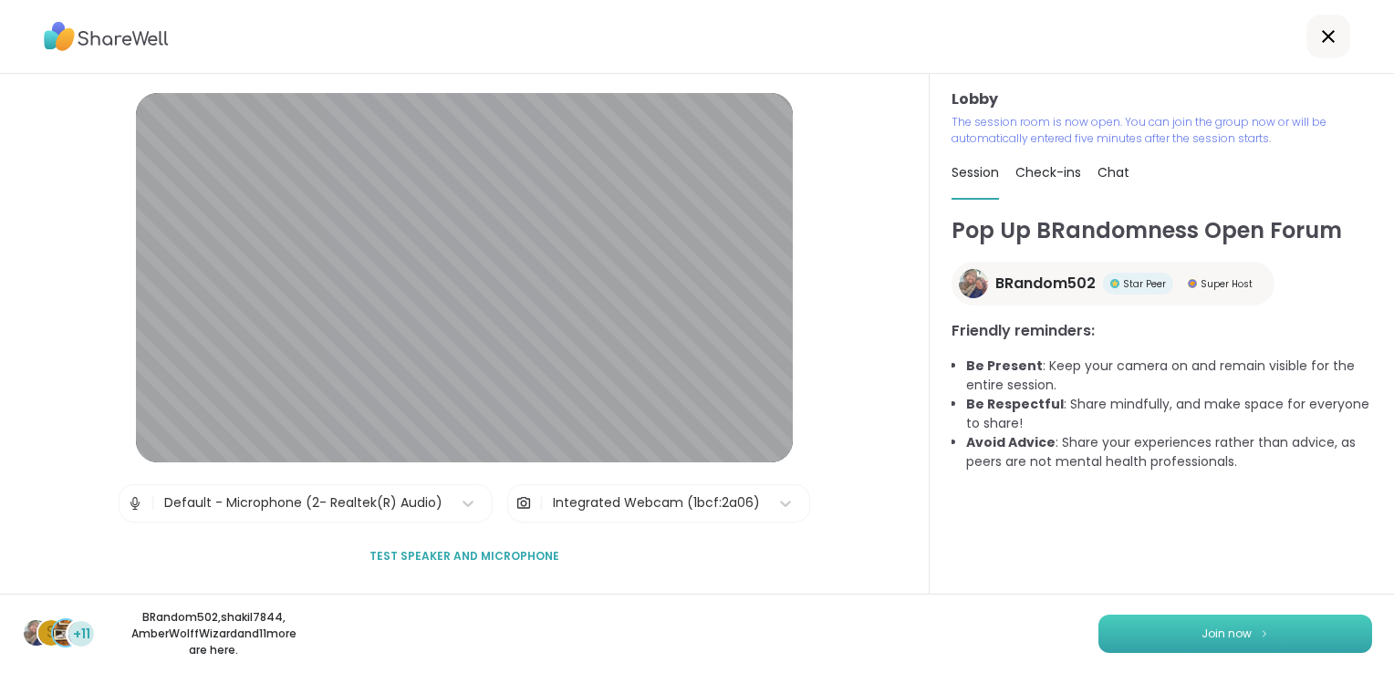  Describe the element at coordinates (135, 503) in the screenshot. I see `img: Microphone` at that location.